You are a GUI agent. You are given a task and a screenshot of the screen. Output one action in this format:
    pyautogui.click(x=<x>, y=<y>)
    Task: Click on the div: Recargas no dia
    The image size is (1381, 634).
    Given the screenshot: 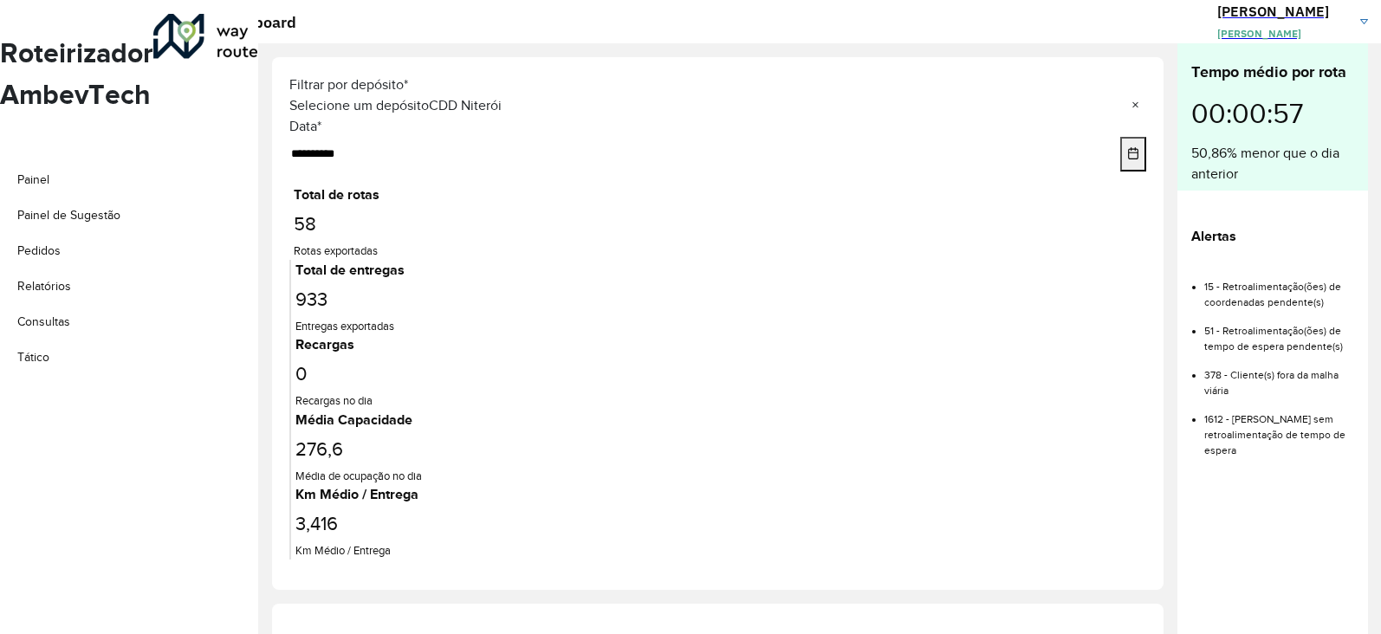 What is the action you would take?
    pyautogui.click(x=718, y=401)
    